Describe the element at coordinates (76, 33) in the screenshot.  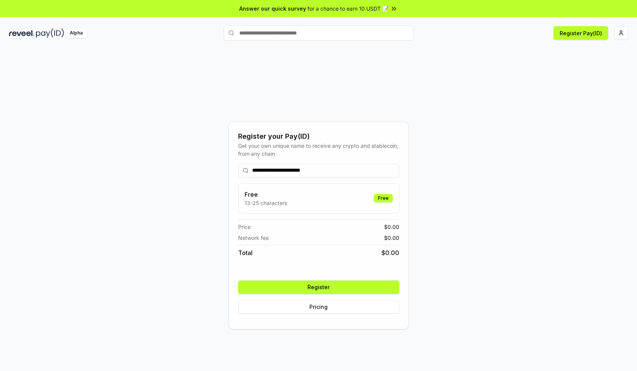
I see `div: Alpha` at that location.